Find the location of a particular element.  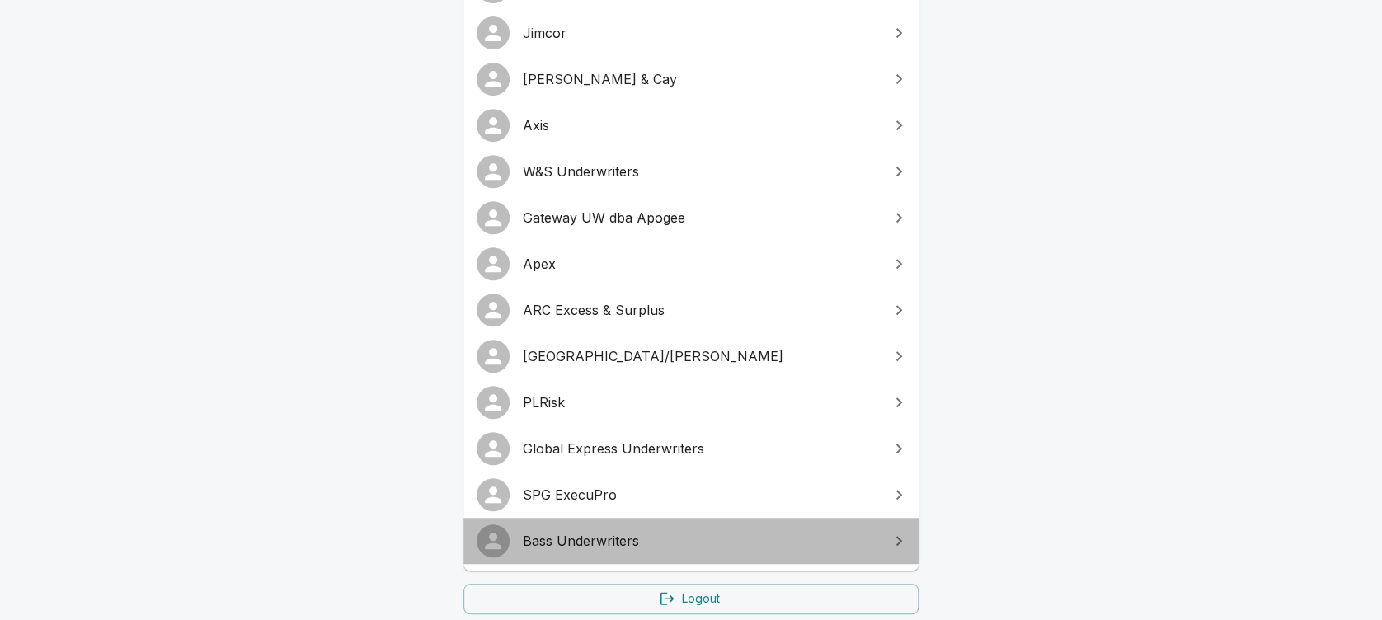

span: Global Express Underwriters is located at coordinates (701, 449).